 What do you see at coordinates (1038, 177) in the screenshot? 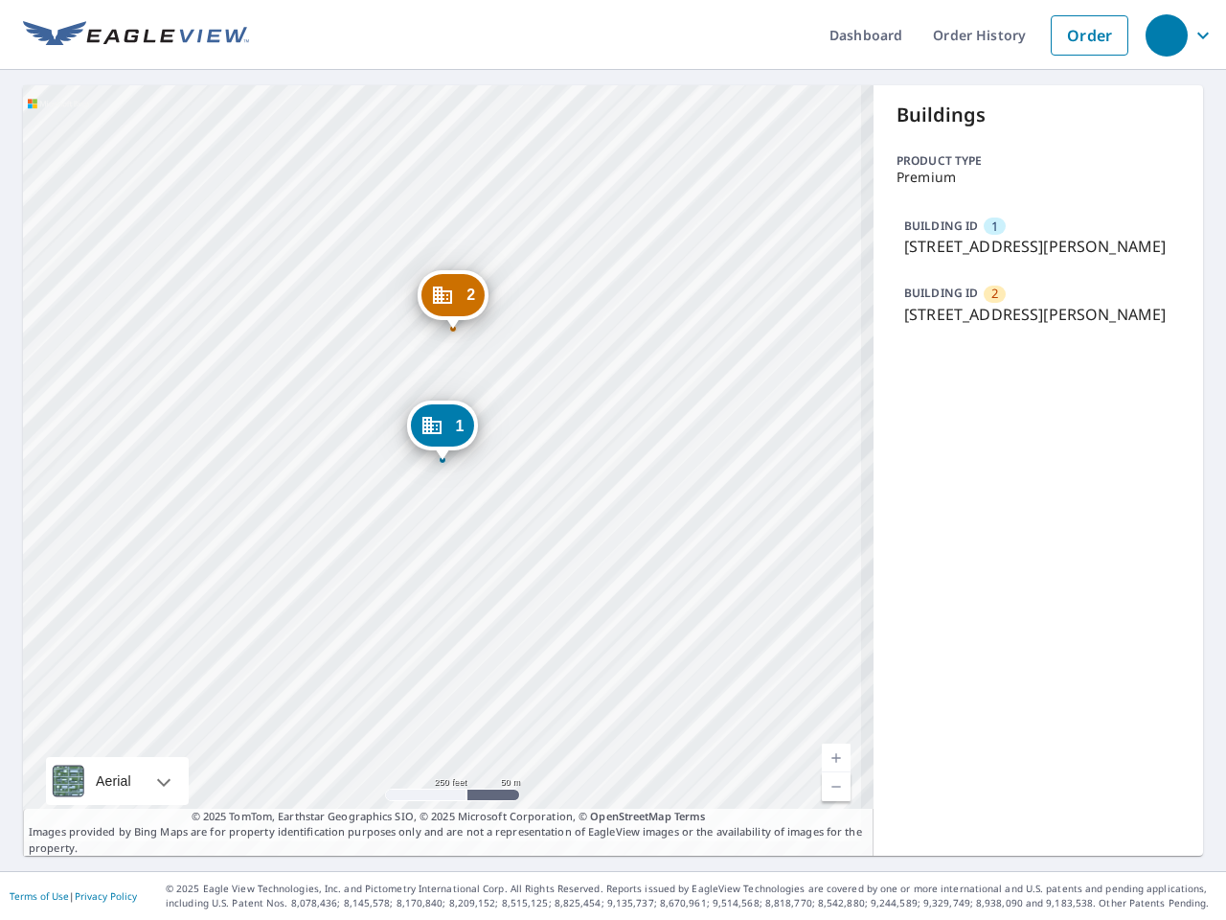
I see `p: Premium` at bounding box center [1038, 177].